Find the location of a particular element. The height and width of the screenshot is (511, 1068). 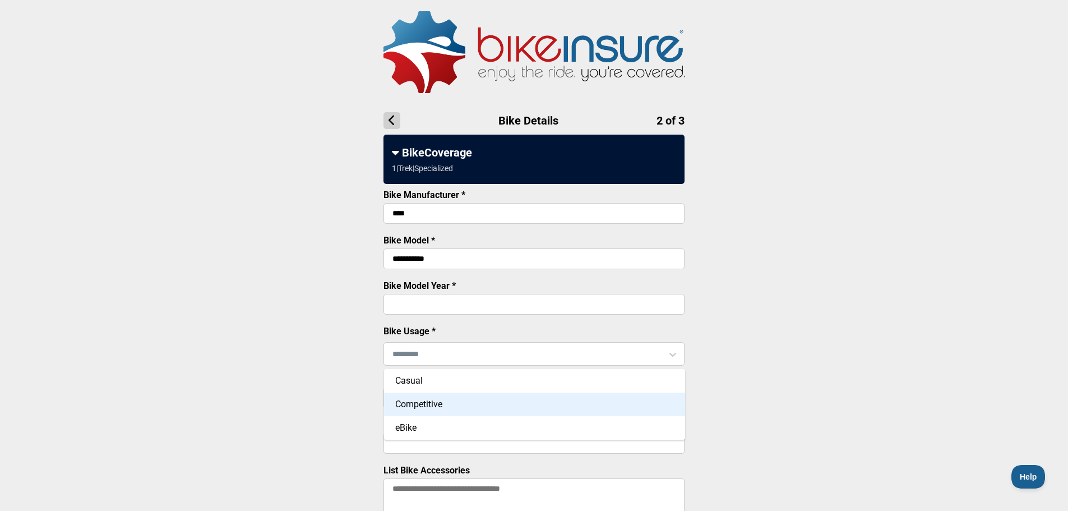

div: 1 | Trek | Specialized is located at coordinates (422, 168).